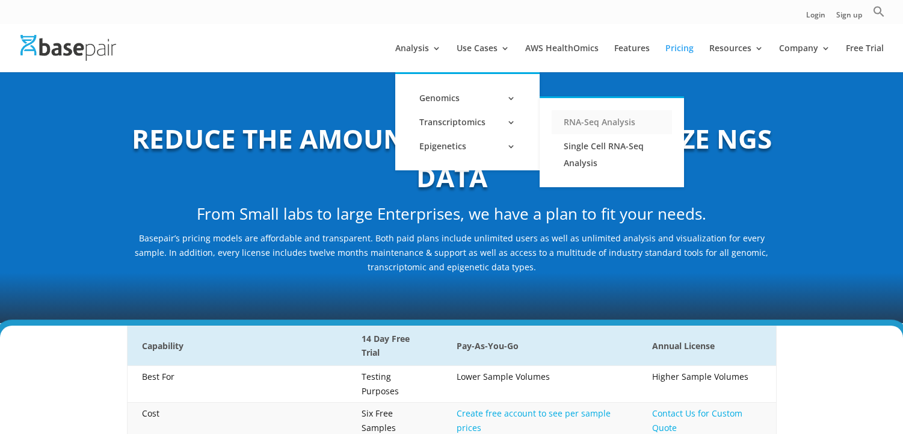 Image resolution: width=903 pixels, height=434 pixels. I want to click on h2: From Small labs to large Enterprises, we have a plan to fit your needs., so click(452, 217).